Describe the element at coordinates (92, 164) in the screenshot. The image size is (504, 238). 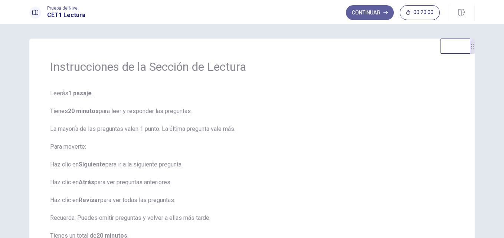
I see `b: Siguiente` at that location.